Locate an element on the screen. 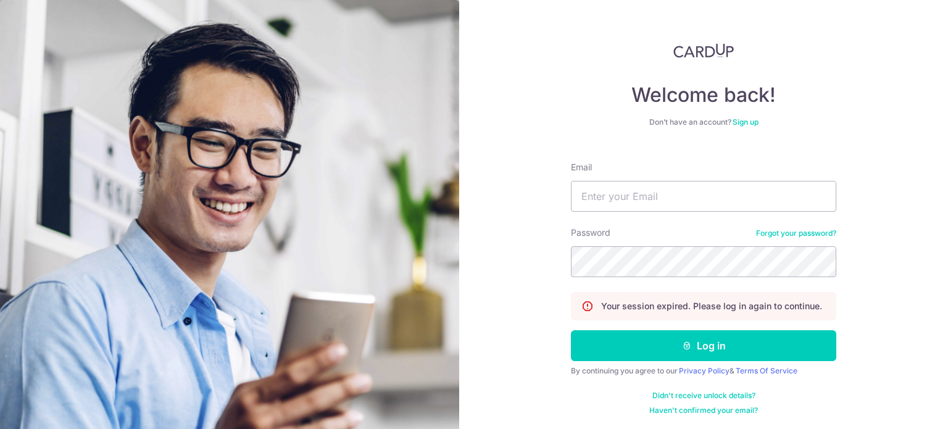  img: CardUp Logo is located at coordinates (703, 51).